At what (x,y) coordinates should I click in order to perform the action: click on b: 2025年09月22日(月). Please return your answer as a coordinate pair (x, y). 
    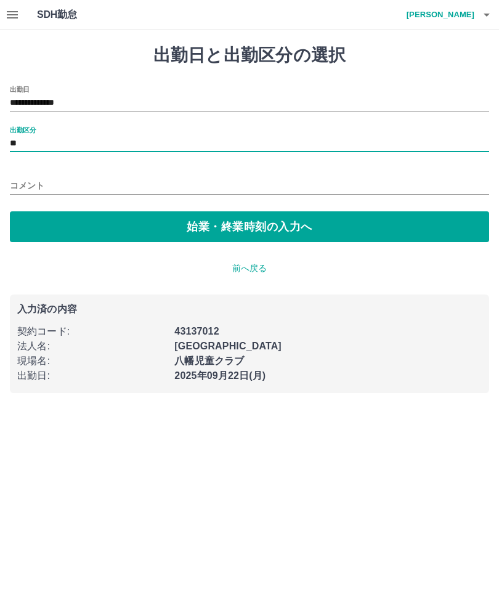
    Looking at the image, I should click on (220, 375).